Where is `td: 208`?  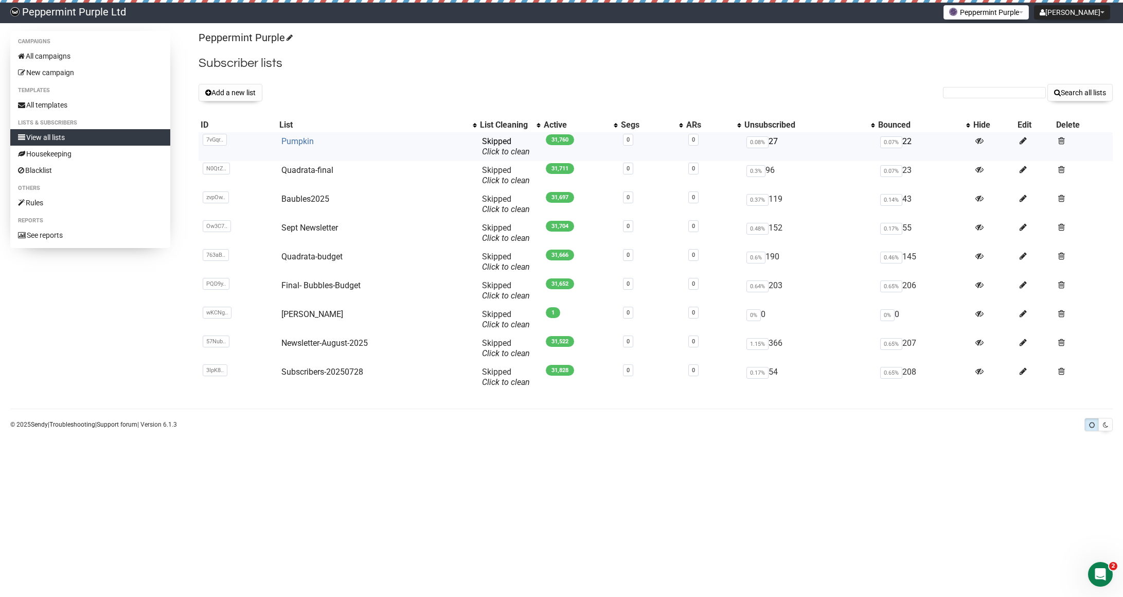
td: 208 is located at coordinates (923, 377).